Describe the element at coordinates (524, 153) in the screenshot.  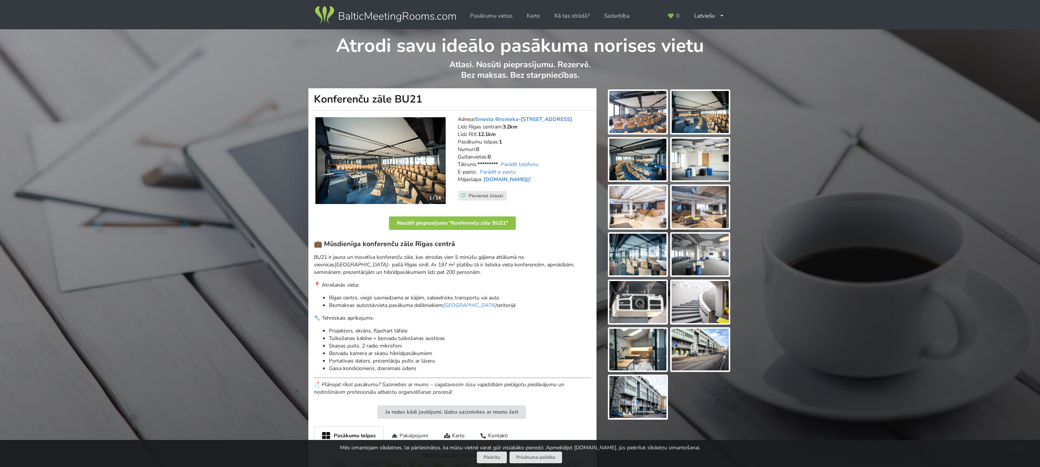
I see `address: Adrese: Līdz Rīgas centram: Līdz RIX: Pasākumu telpas: Numuri: Gultasvietas: Tālrunis: E-pasts: M...` at that location.